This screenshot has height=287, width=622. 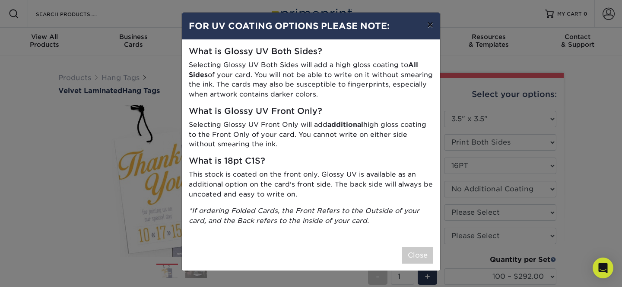 I want to click on p: Selecting Glossy UV Front Only will add high gloss coating to the Front Only of your card. You ca..., so click(x=311, y=134).